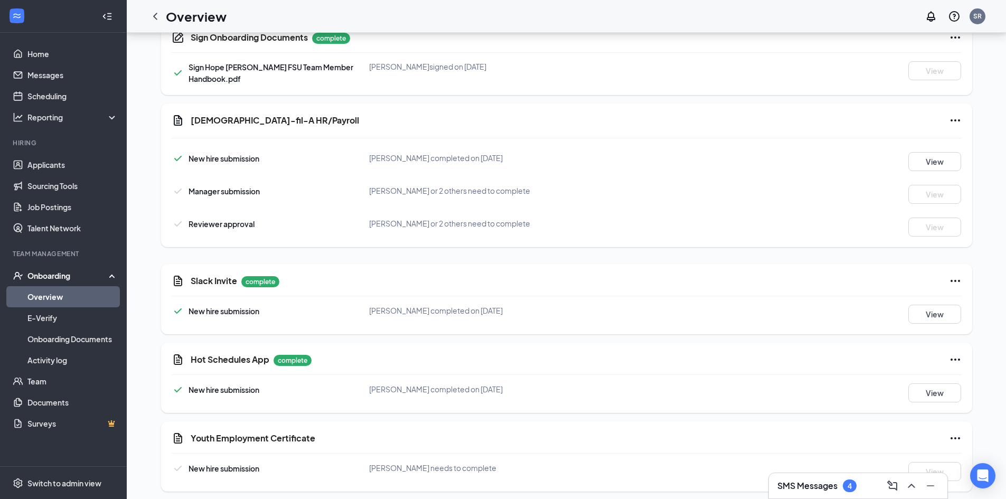 The height and width of the screenshot is (499, 1006). What do you see at coordinates (893, 486) in the screenshot?
I see `svg: ComposeMessage` at bounding box center [893, 486].